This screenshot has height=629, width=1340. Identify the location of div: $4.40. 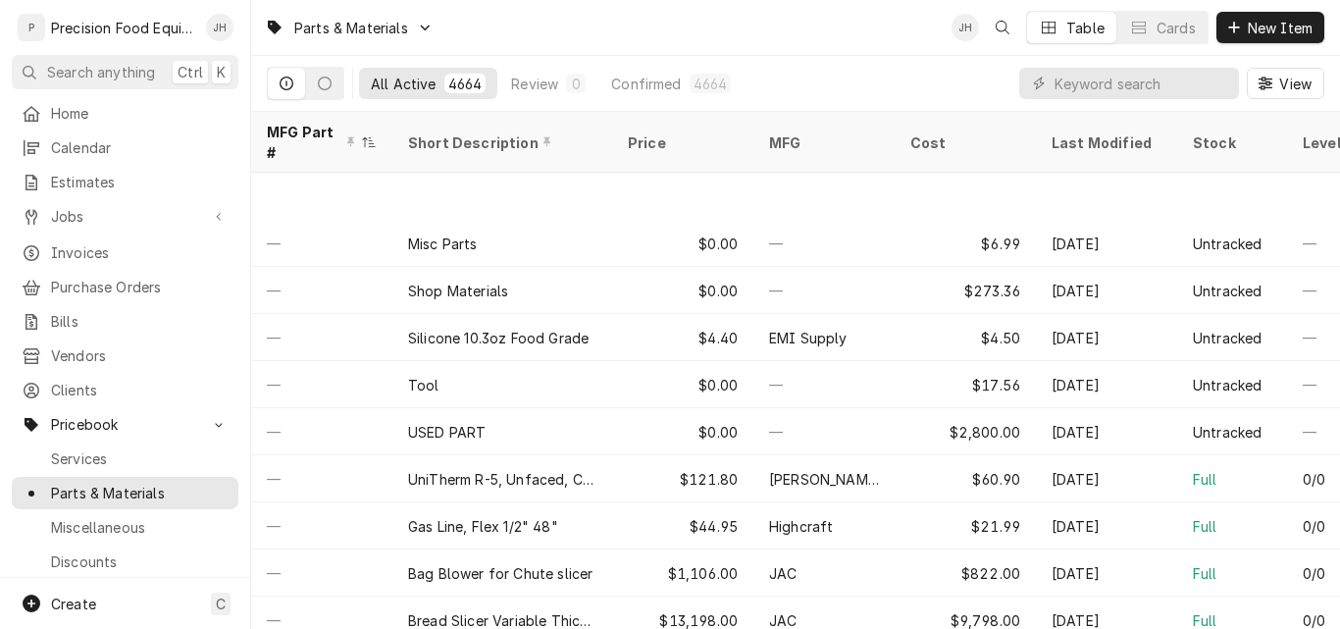
(683, 337).